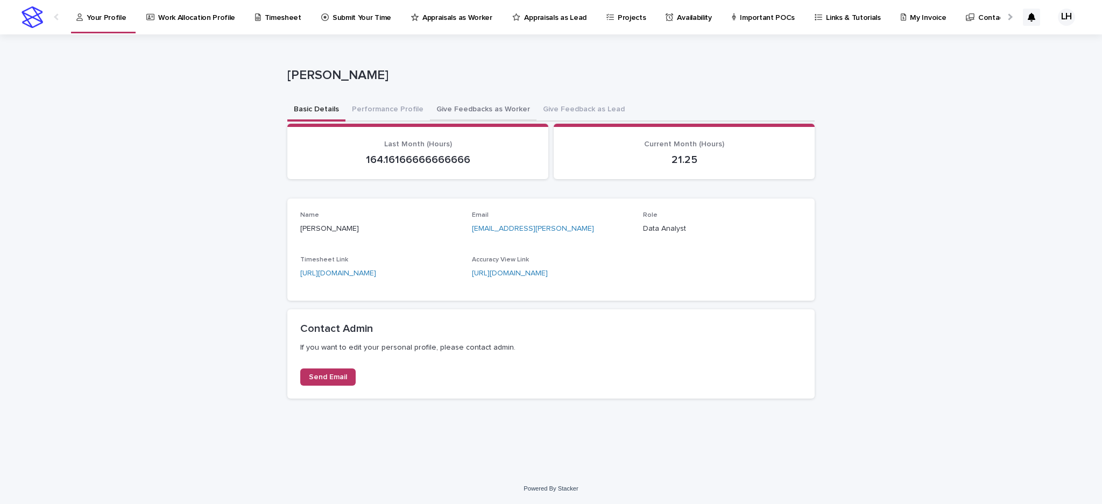 This screenshot has height=504, width=1102. What do you see at coordinates (316, 110) in the screenshot?
I see `button: Basic Details` at bounding box center [316, 110].